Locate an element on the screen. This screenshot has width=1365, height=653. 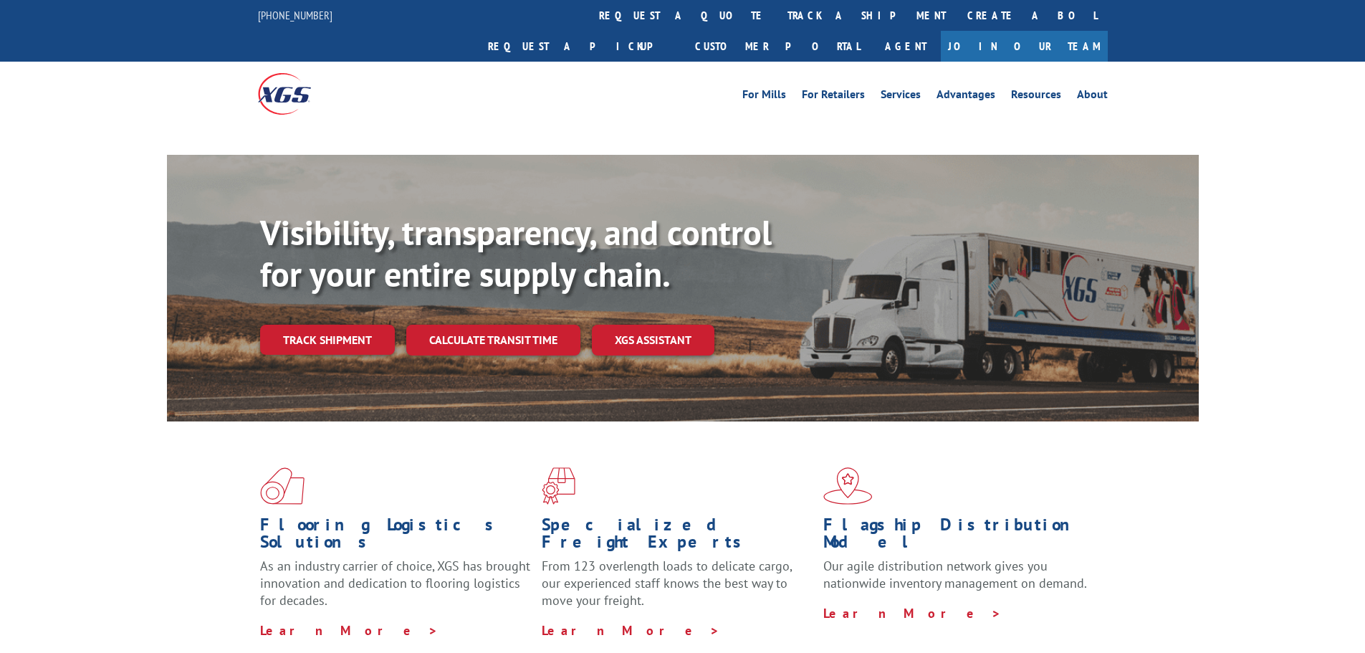
a: Join Our Team is located at coordinates (1024, 46).